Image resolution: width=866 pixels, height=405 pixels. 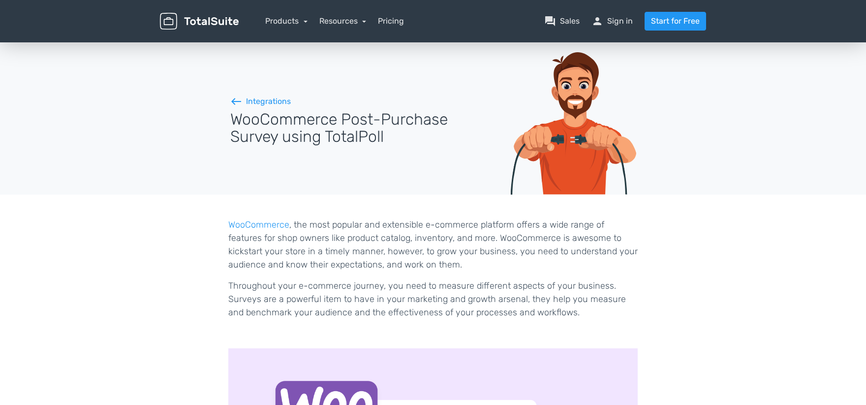 What do you see at coordinates (550, 21) in the screenshot?
I see `span: question_answer` at bounding box center [550, 21].